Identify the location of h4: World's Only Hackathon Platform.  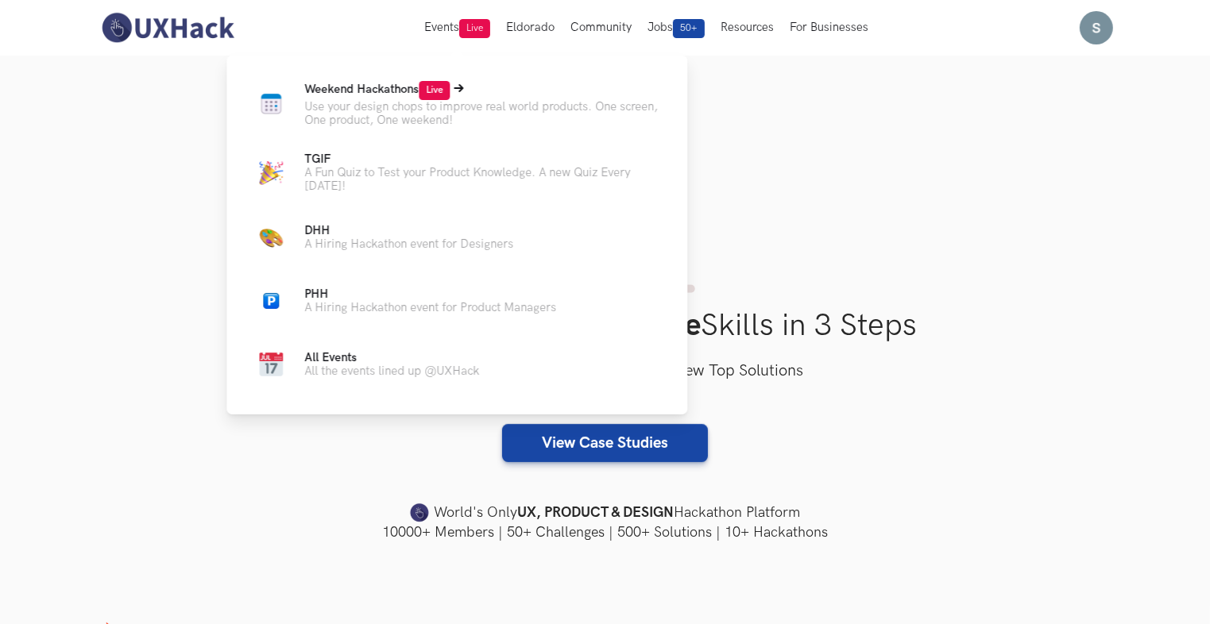
(605, 513).